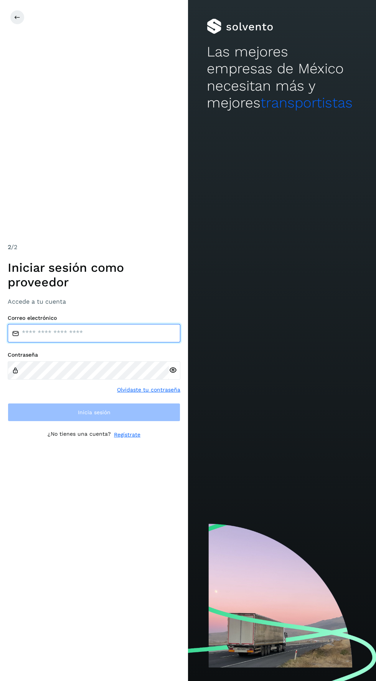  I want to click on div: /2, so click(94, 247).